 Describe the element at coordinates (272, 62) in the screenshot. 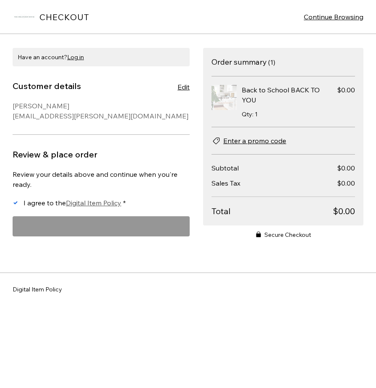

I see `span: Number of items 1` at that location.